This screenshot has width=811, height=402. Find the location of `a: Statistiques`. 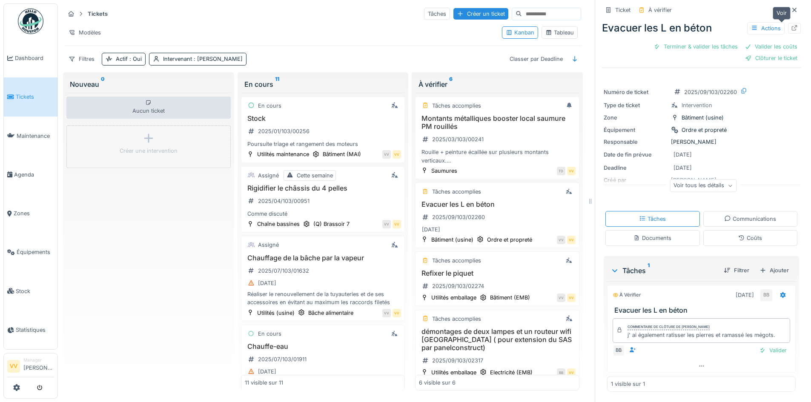

a: Statistiques is located at coordinates (31, 330).